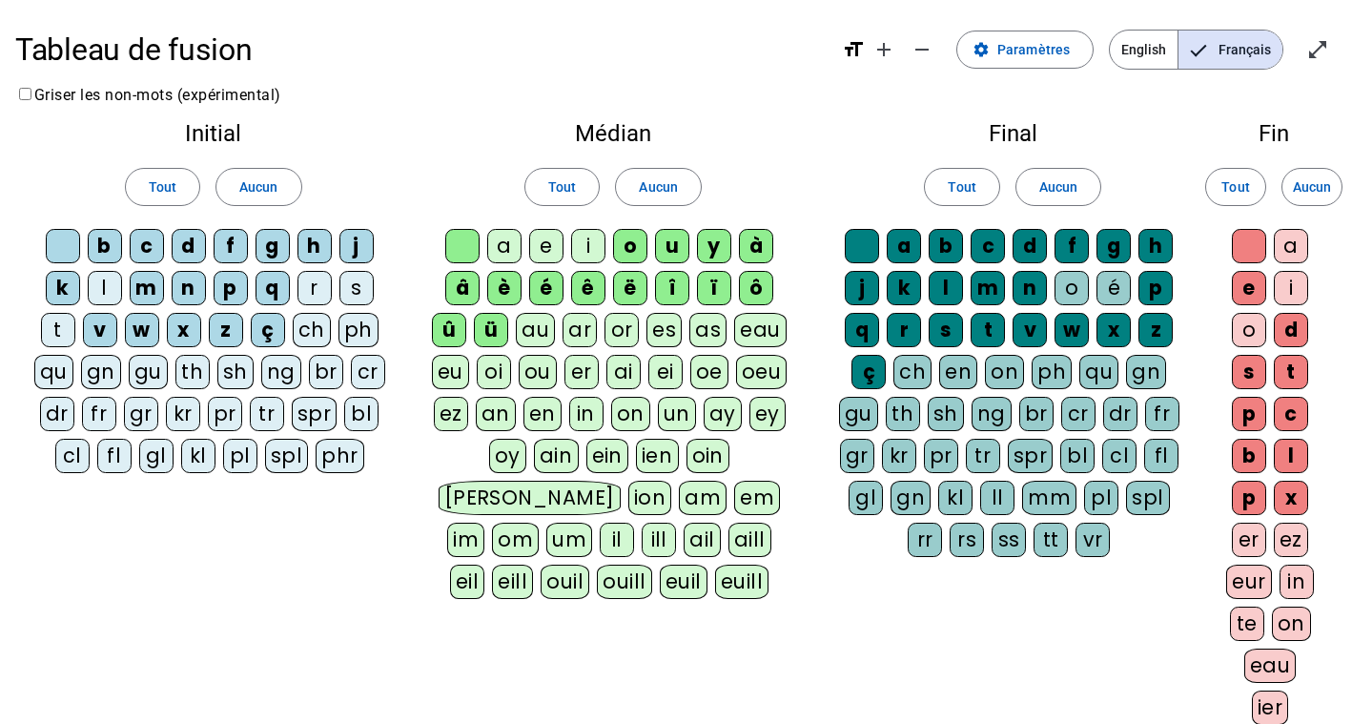  I want to click on mat-icon: settings, so click(981, 50).